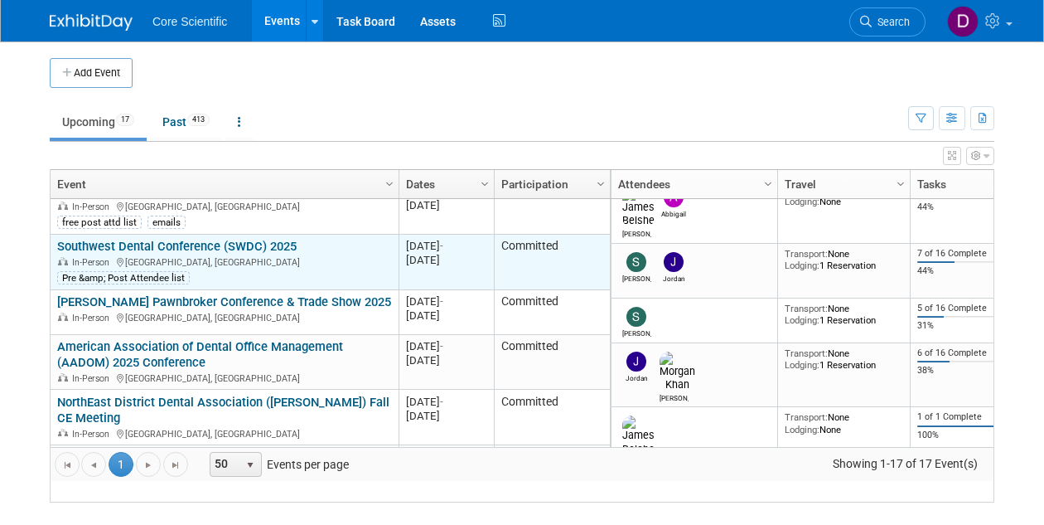  What do you see at coordinates (674, 277) in the screenshot?
I see `div: Jordan McCullough` at bounding box center [674, 277].